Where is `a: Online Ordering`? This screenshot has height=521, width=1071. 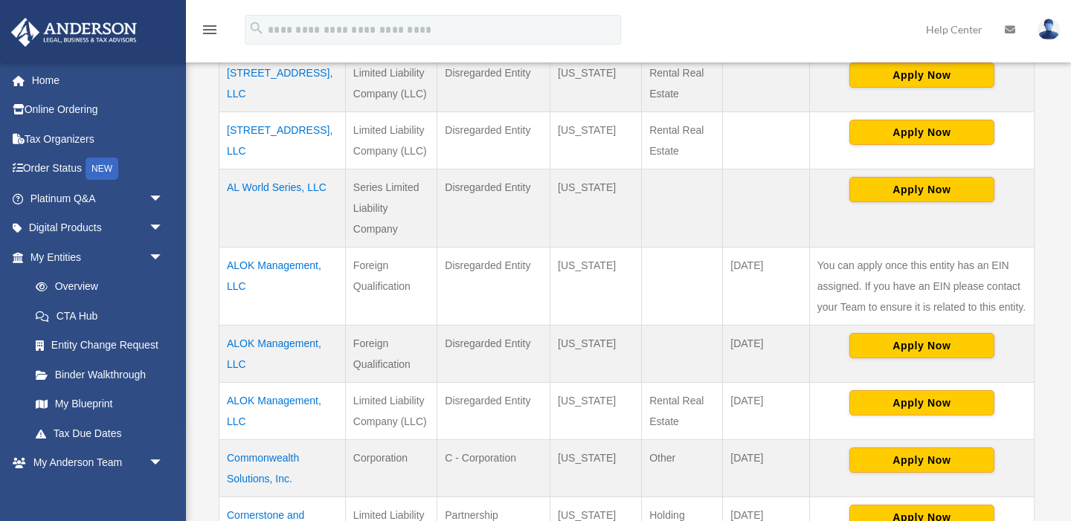
a: Online Ordering is located at coordinates (98, 110).